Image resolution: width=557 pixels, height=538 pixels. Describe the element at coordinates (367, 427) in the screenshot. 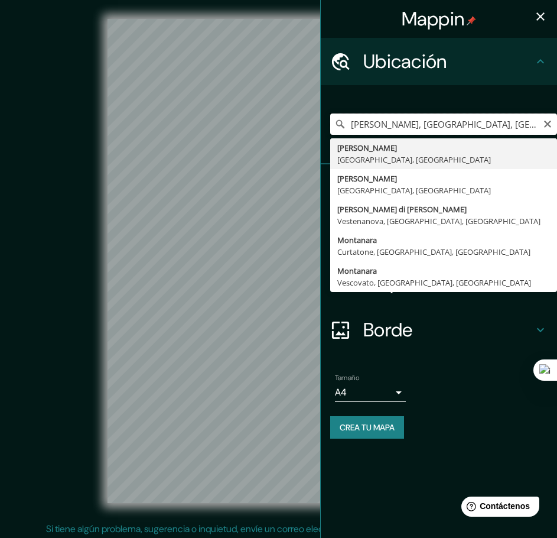

I see `button: Crea tu mapa` at that location.